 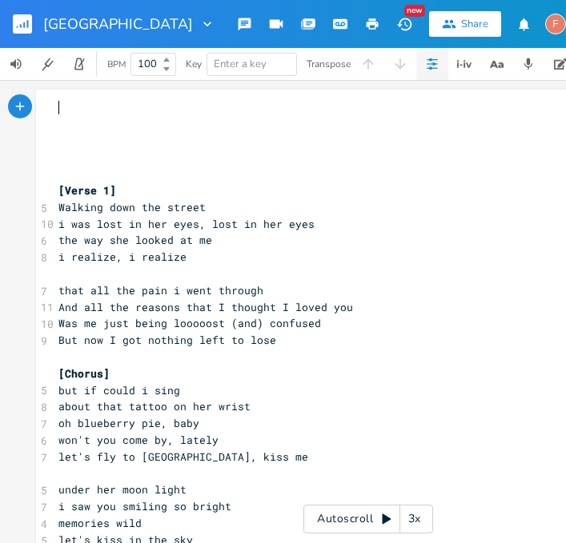 I want to click on div: Key, so click(x=194, y=64).